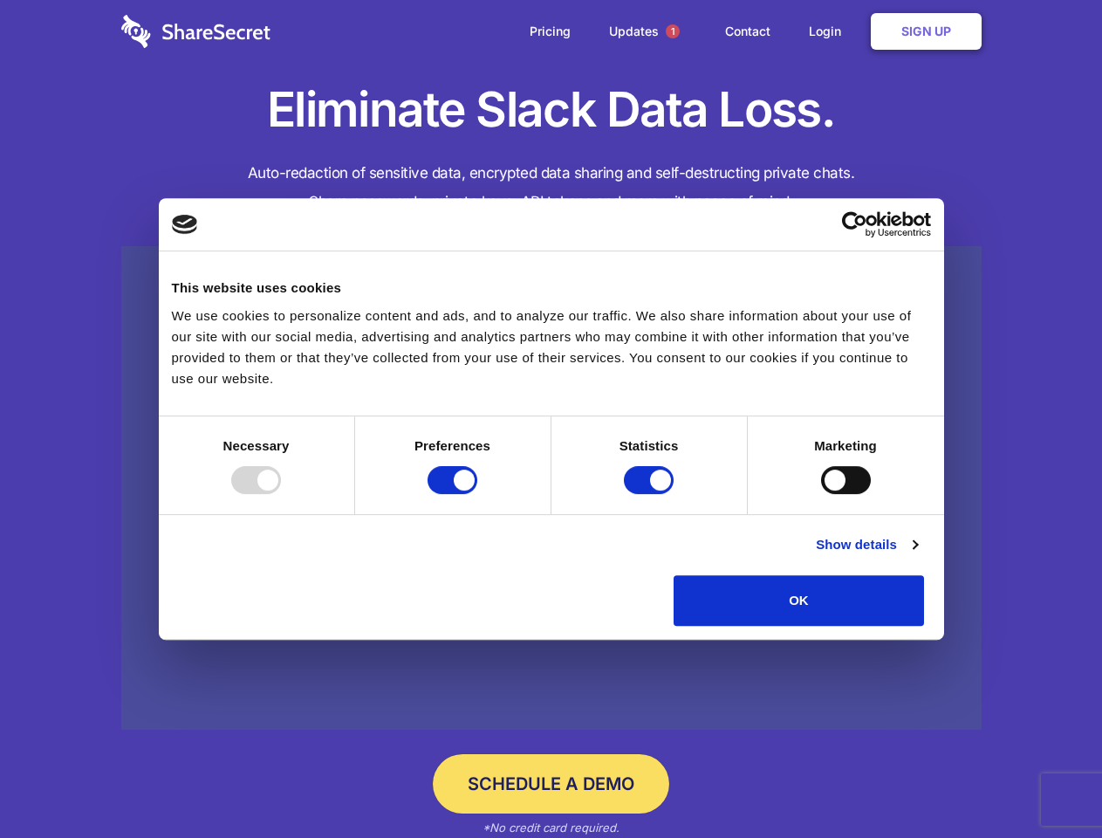 This screenshot has height=838, width=1102. I want to click on div: This website uses cookies, so click(552, 288).